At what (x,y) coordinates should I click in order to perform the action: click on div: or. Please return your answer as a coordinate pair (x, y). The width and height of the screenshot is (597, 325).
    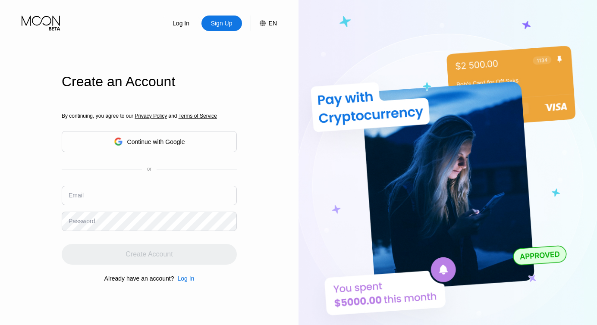
    Looking at the image, I should click on (149, 169).